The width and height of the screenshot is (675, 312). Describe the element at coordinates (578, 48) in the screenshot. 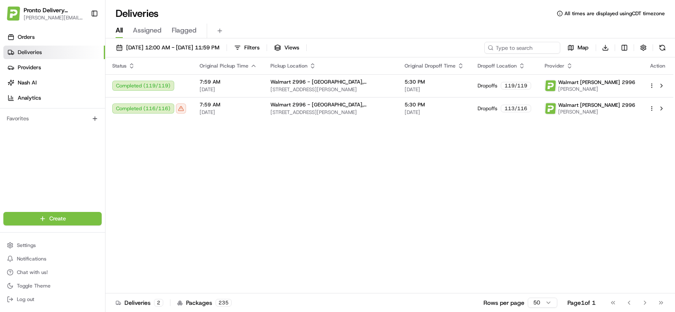

I see `button: Map` at that location.